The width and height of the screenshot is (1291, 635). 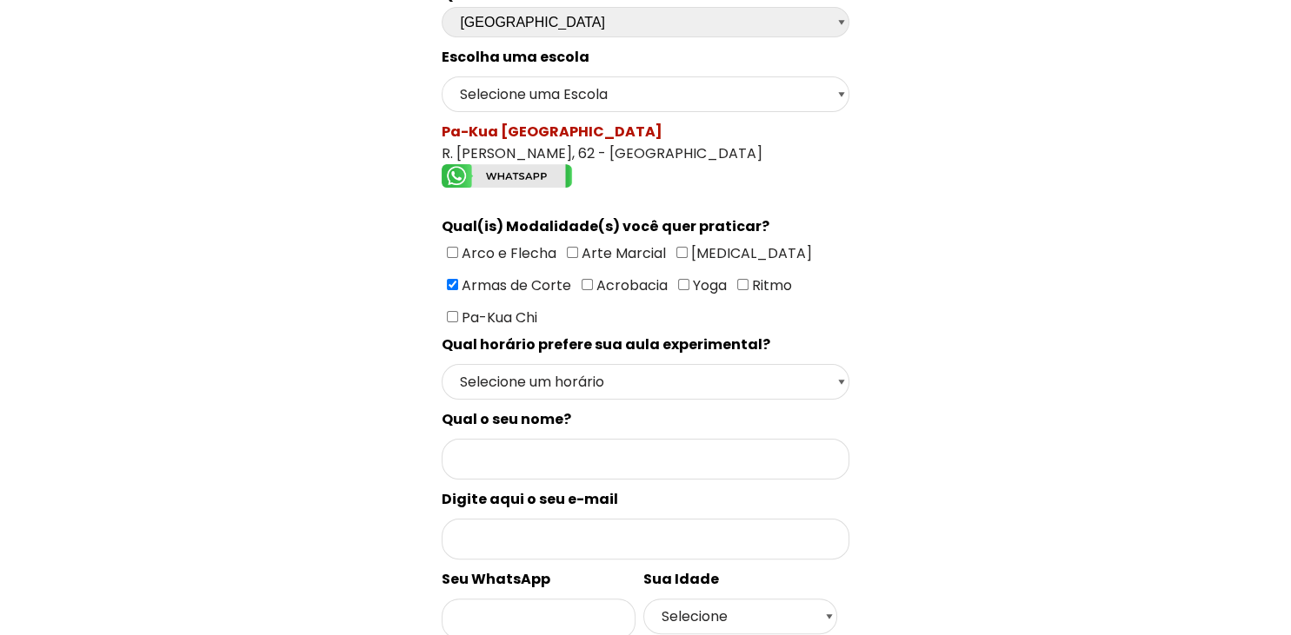 I want to click on span: Pa-Kua Chi, so click(x=497, y=317).